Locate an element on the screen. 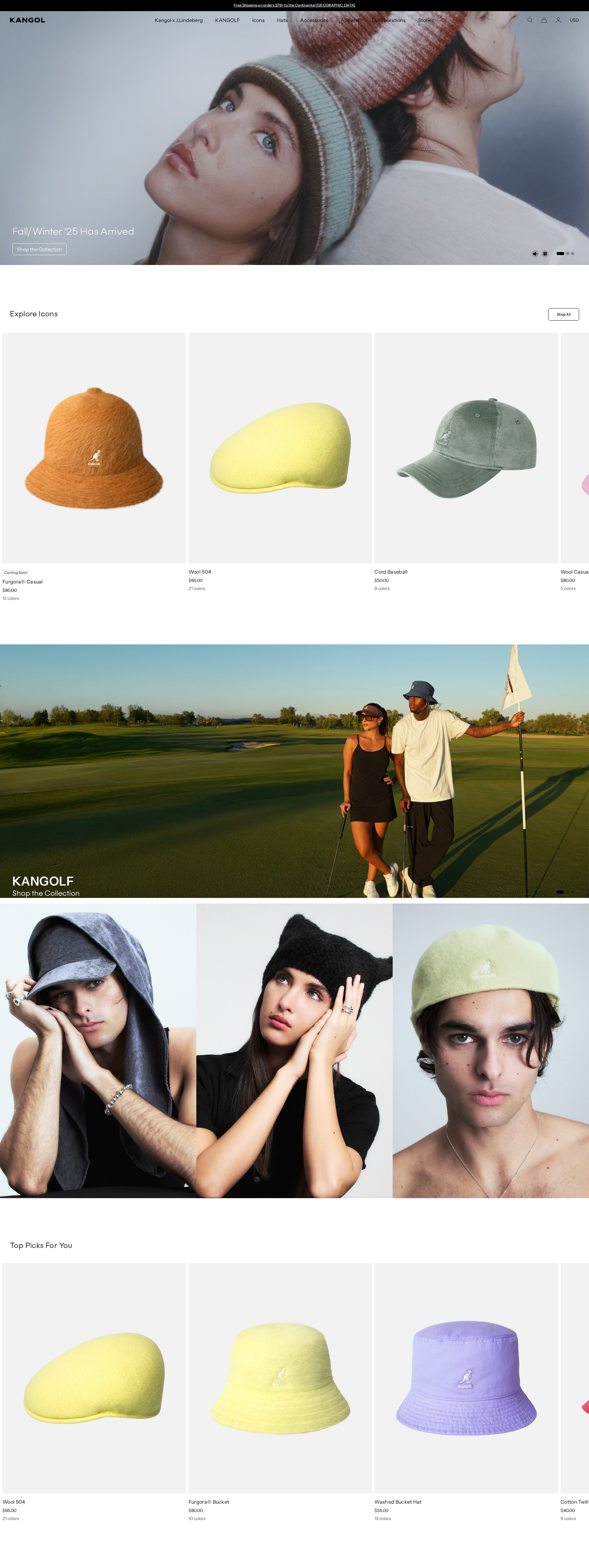 The width and height of the screenshot is (589, 1546). img: Wool 504 is located at coordinates (94, 1378).